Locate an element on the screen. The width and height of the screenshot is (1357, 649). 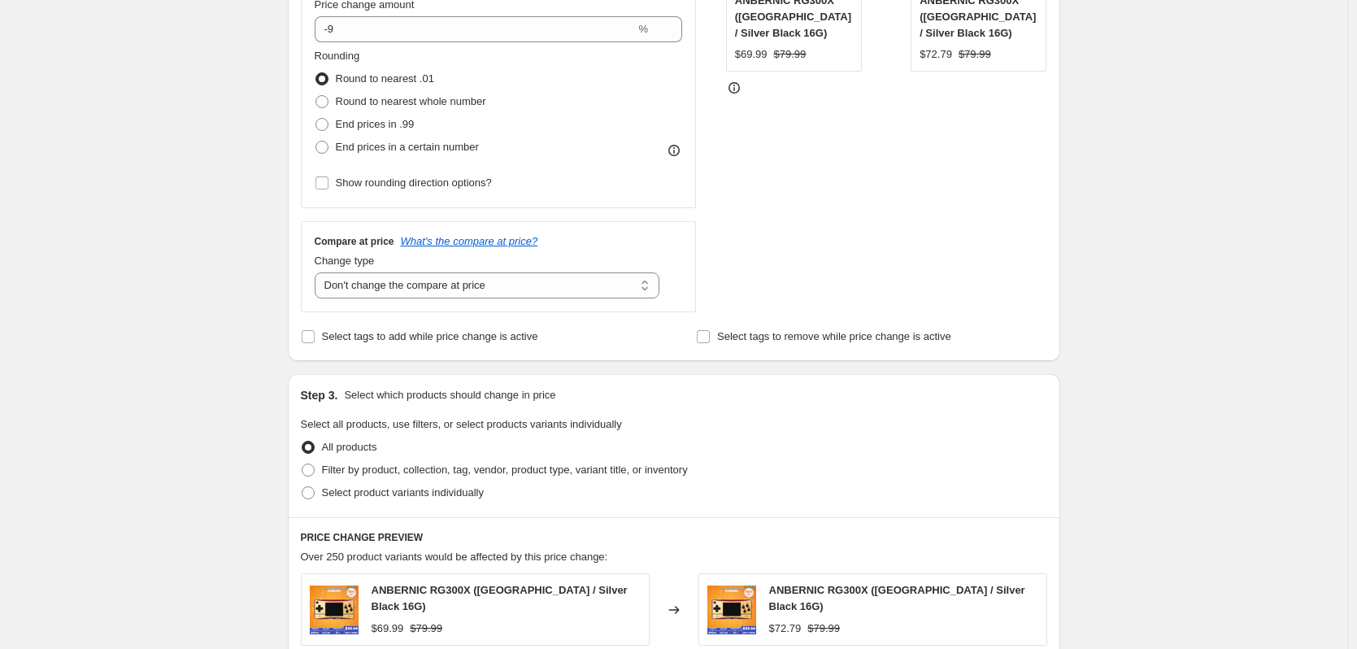
span: Filter by product, collection, tag, vendor, product type, variant title, or inventory is located at coordinates (505, 469).